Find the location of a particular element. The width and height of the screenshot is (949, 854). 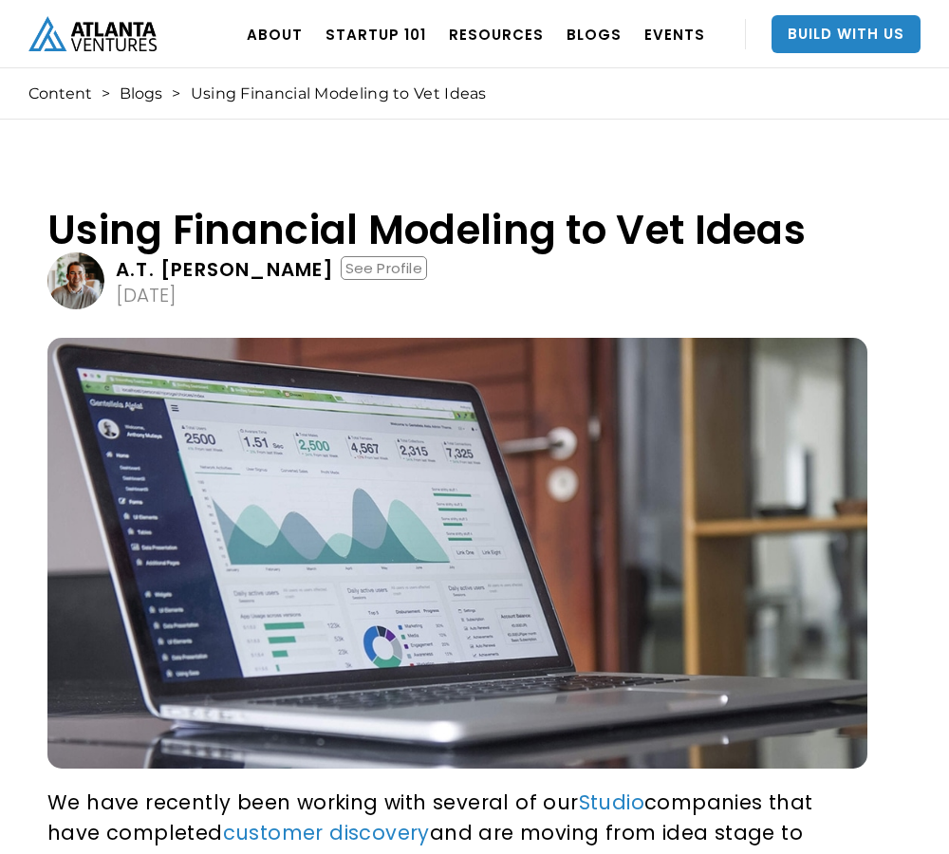

a: ABOUT is located at coordinates (274, 34).